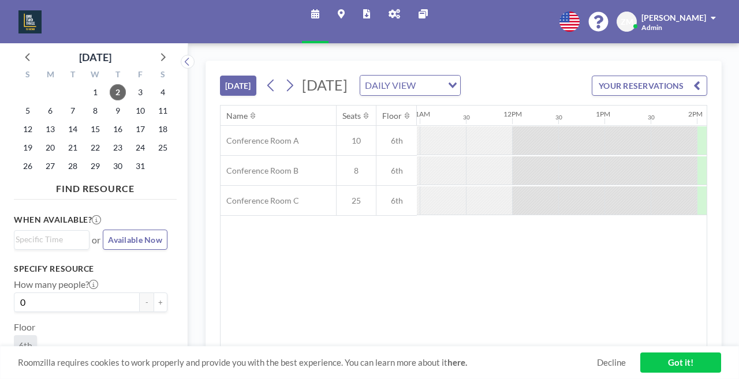 The height and width of the screenshot is (379, 739). Describe the element at coordinates (237, 116) in the screenshot. I see `div: Name` at that location.